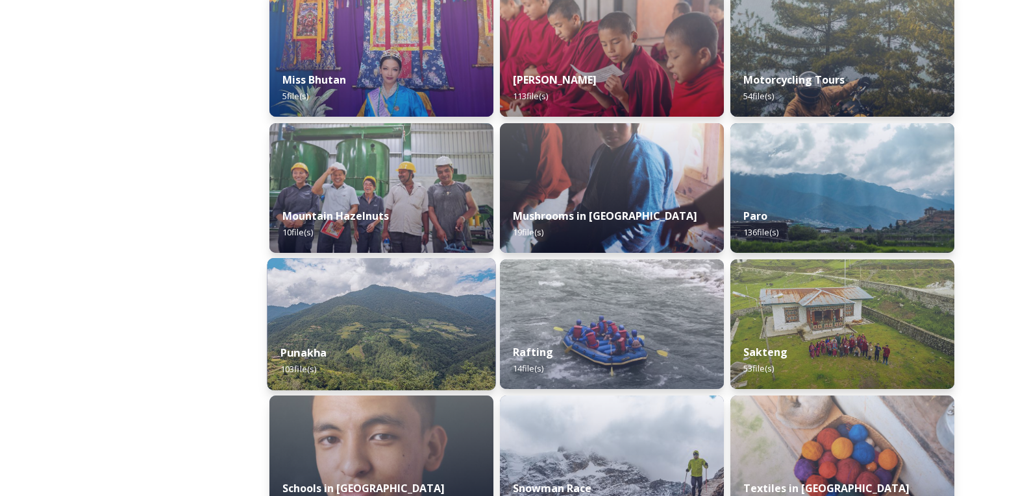 Image resolution: width=1029 pixels, height=496 pixels. I want to click on img: Paro%2520050723%2520by%2520Amp%2520Sripimanwat-20.jpg, so click(842, 188).